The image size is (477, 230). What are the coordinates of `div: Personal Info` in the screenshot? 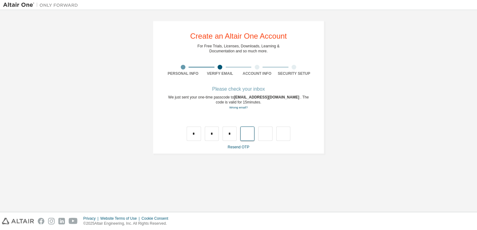 It's located at (183, 74).